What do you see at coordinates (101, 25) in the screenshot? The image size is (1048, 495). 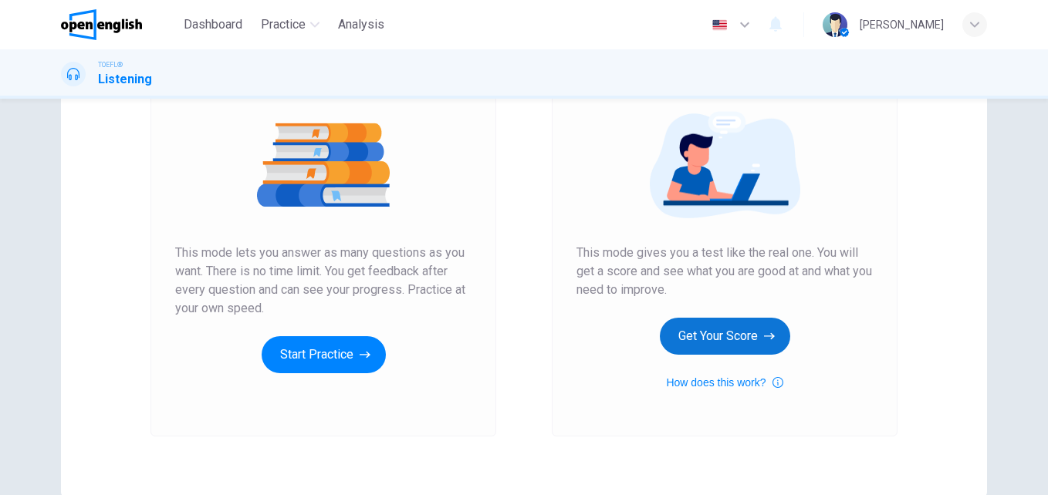 I see `img: OpenEnglish logo` at bounding box center [101, 25].